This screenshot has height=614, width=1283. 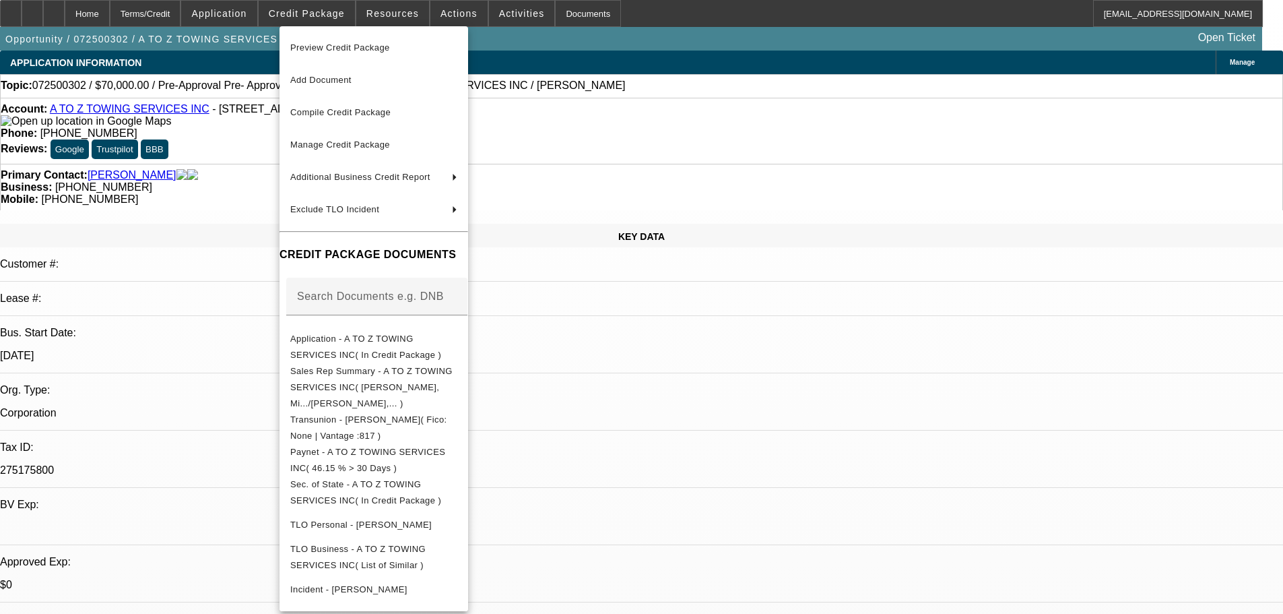 I want to click on span: Add Document, so click(x=321, y=79).